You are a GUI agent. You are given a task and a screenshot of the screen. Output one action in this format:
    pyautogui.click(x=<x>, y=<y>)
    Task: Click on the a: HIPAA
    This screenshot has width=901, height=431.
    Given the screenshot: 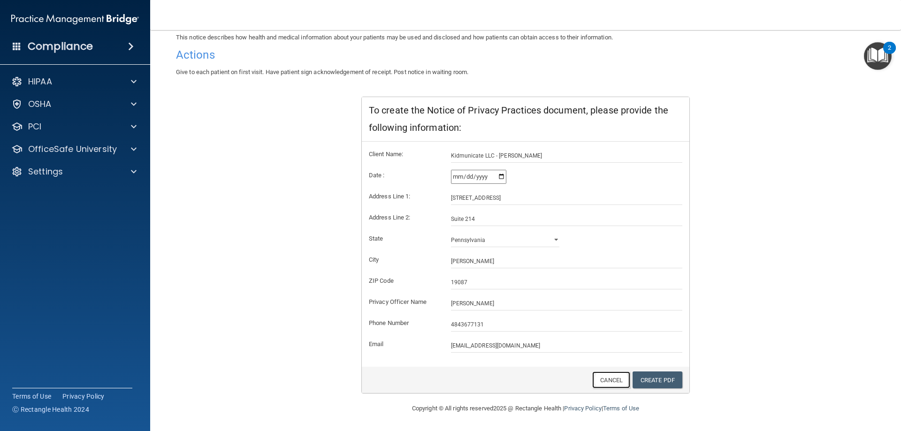 What is the action you would take?
    pyautogui.click(x=74, y=82)
    